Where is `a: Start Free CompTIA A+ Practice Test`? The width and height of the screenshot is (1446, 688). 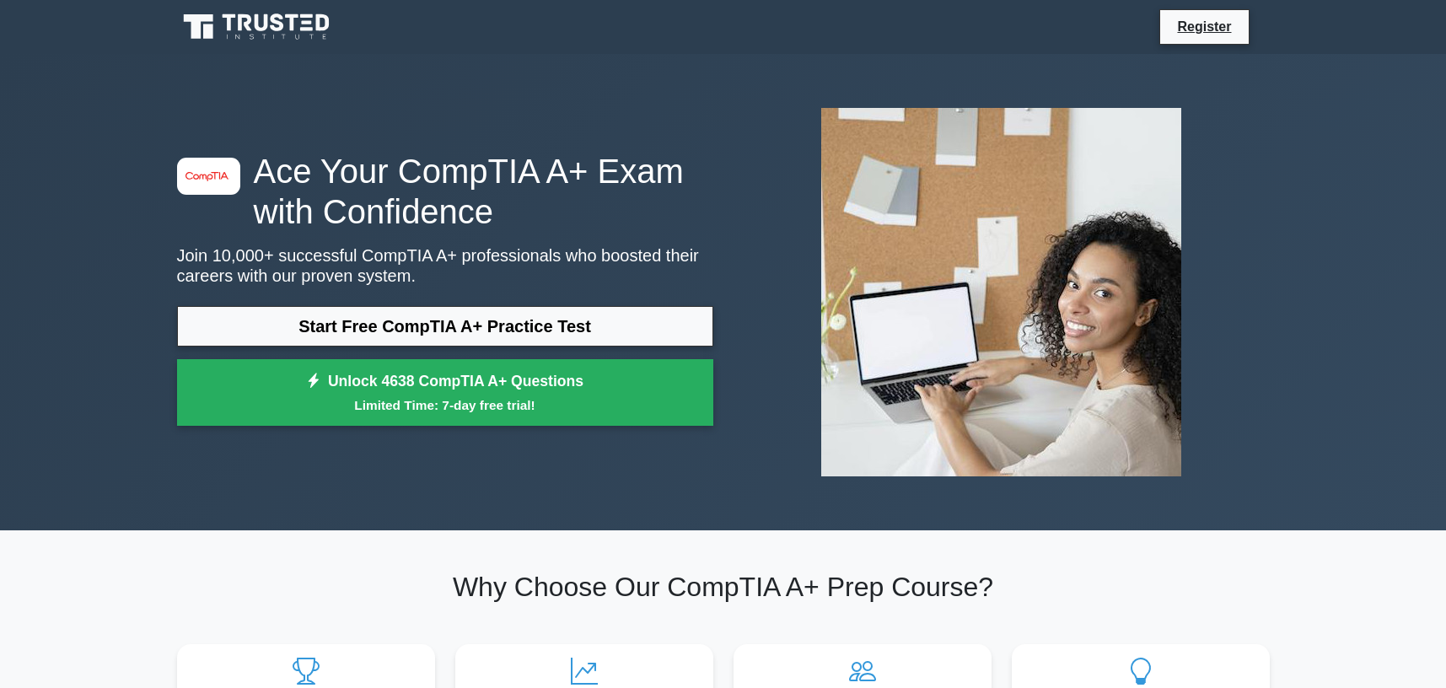 a: Start Free CompTIA A+ Practice Test is located at coordinates (445, 326).